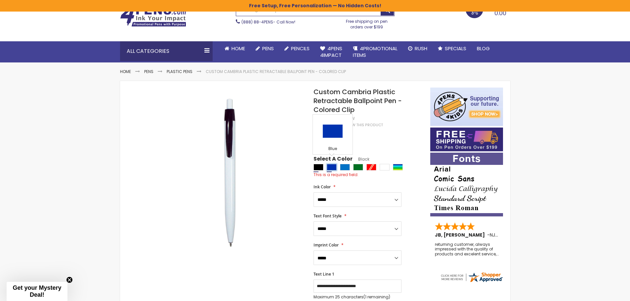 This screenshot has height=301, width=630. Describe the element at coordinates (500, 13) in the screenshot. I see `span: 0.00` at that location.